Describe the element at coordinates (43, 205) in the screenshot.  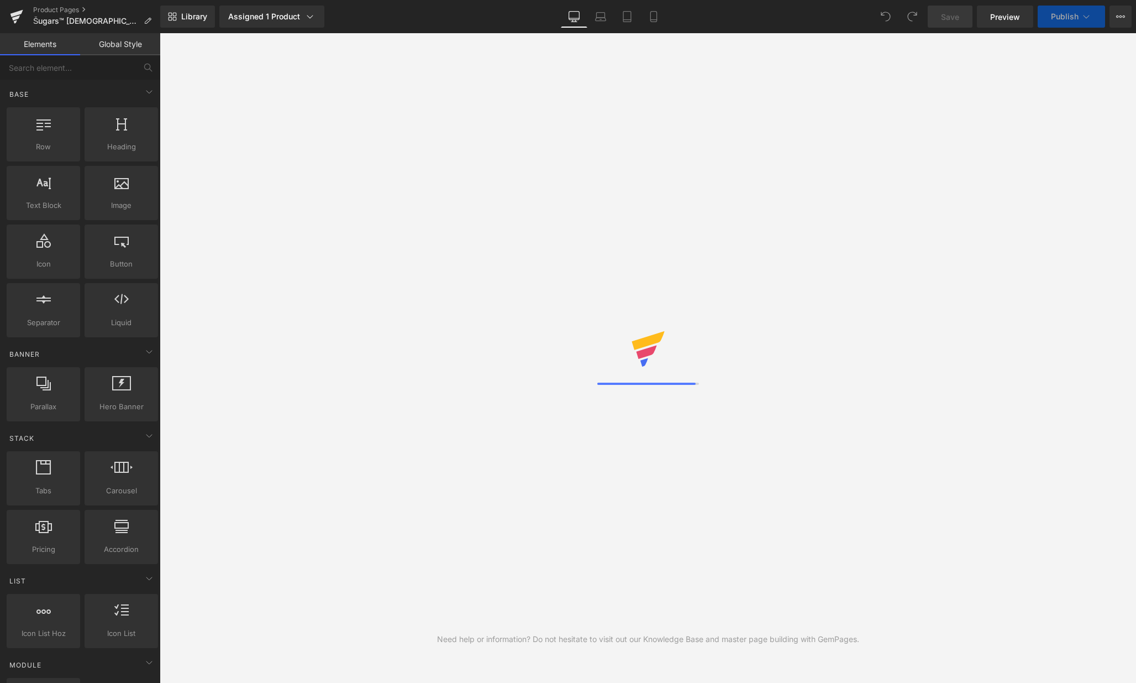
I see `span: Text Block` at that location.